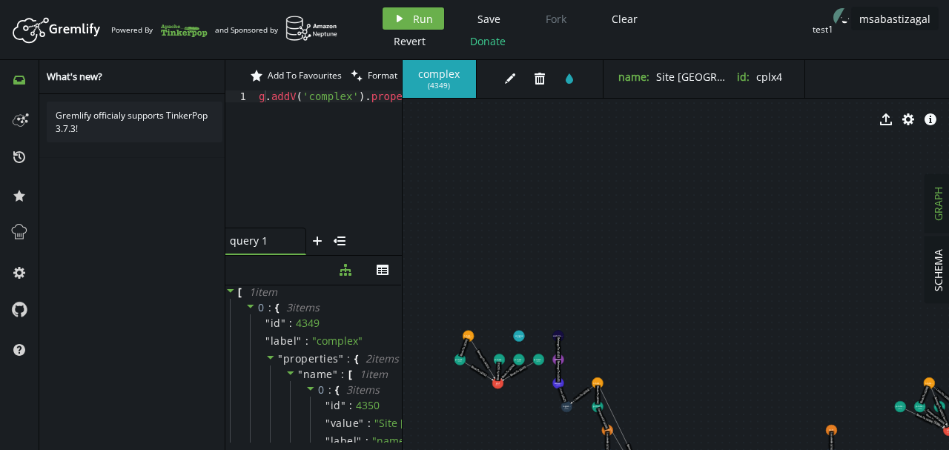 The height and width of the screenshot is (450, 949). Describe the element at coordinates (519, 336) in the screenshot. I see `tspan: complex` at that location.